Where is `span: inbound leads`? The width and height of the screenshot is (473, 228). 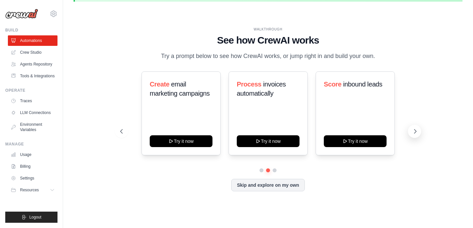 span: inbound leads is located at coordinates (362, 84).